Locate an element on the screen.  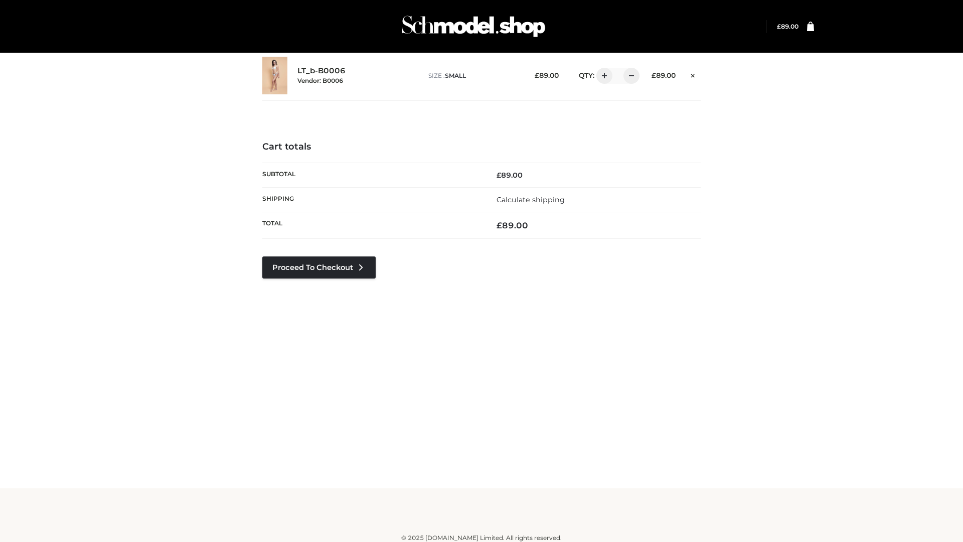
p: size : is located at coordinates (473, 76).